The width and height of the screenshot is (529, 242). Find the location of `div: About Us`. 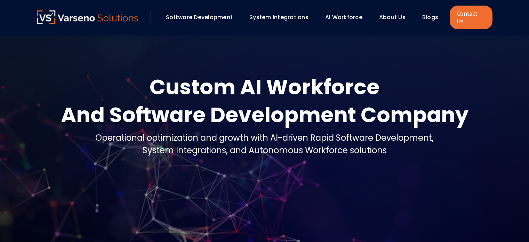

div: About Us is located at coordinates (396, 17).